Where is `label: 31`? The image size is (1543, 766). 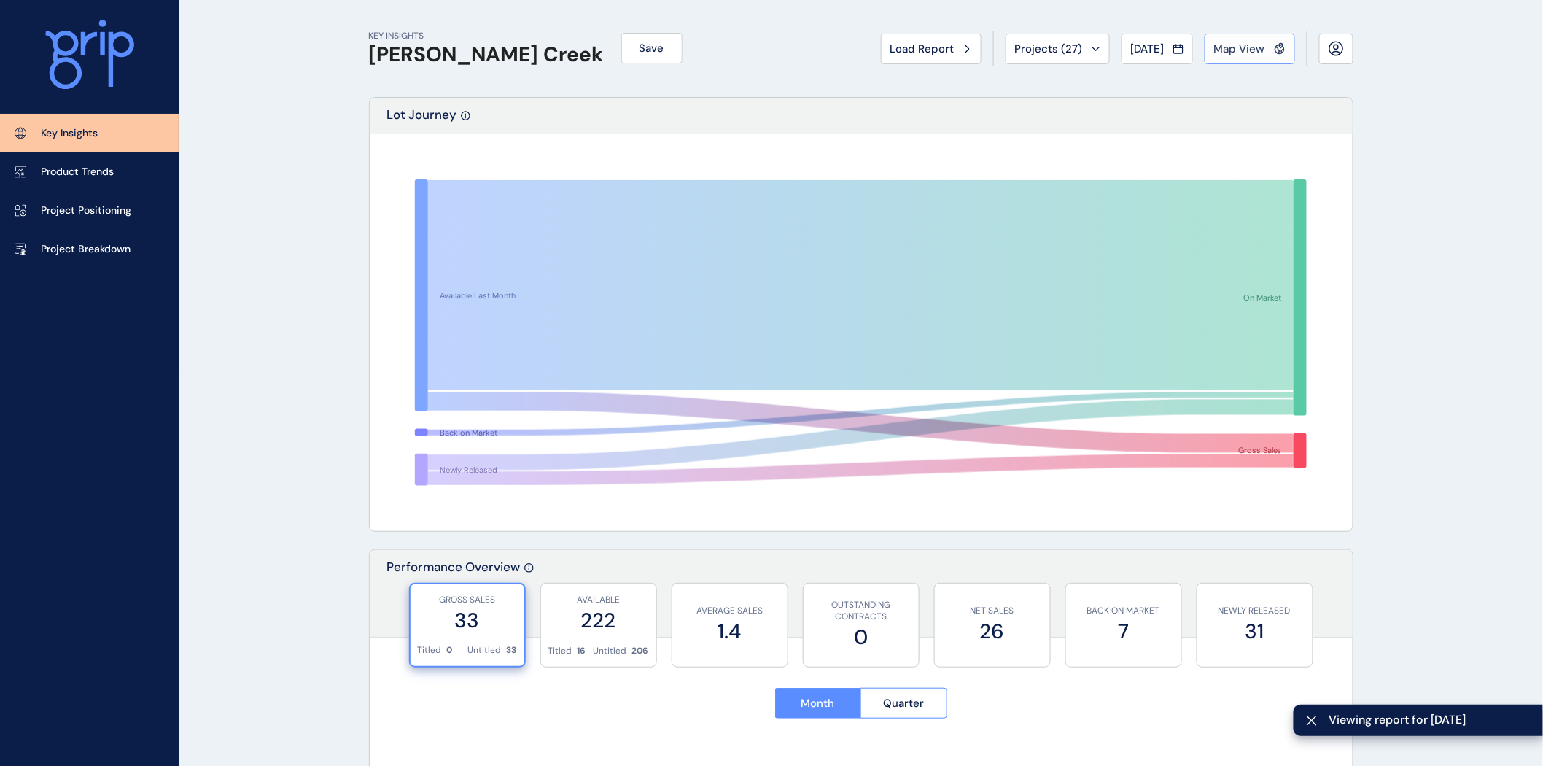 label: 31 is located at coordinates (1255, 631).